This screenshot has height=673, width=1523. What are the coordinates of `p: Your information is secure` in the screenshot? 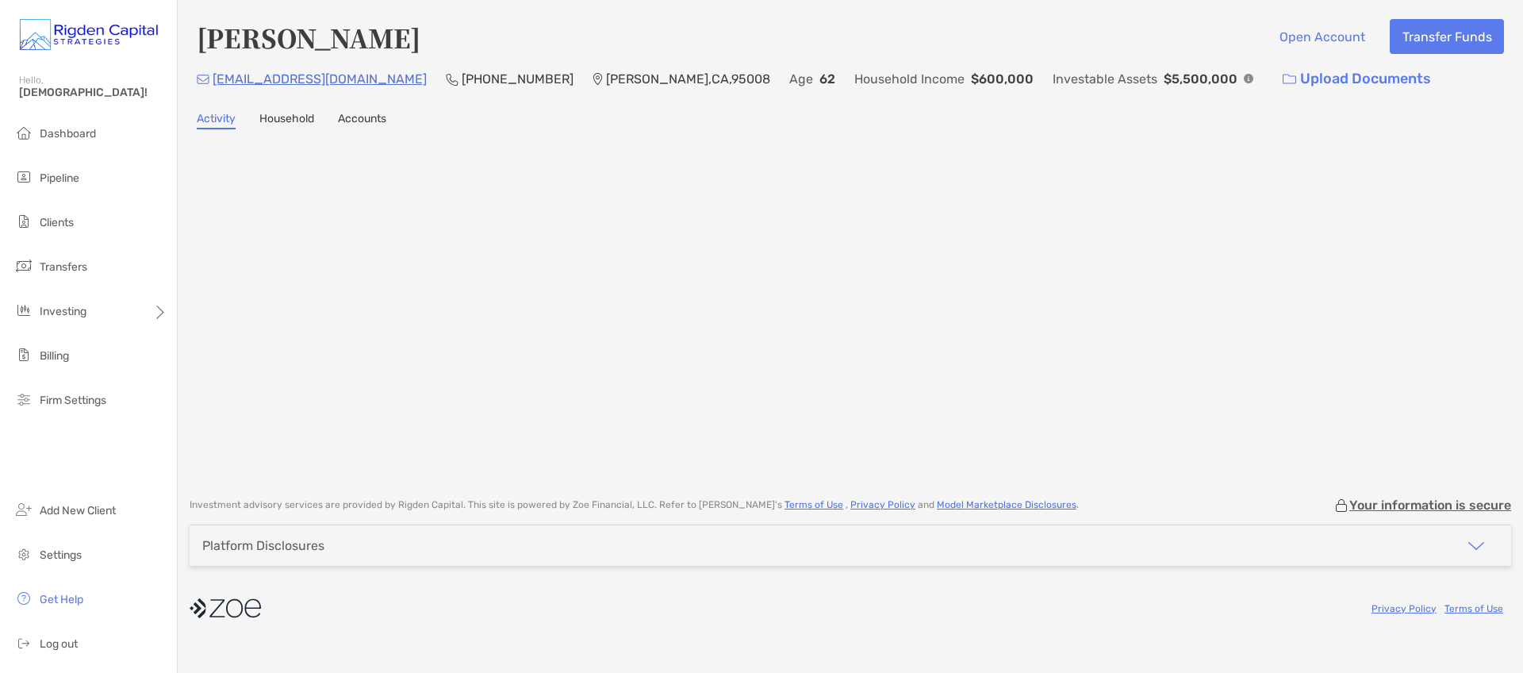 It's located at (1430, 504).